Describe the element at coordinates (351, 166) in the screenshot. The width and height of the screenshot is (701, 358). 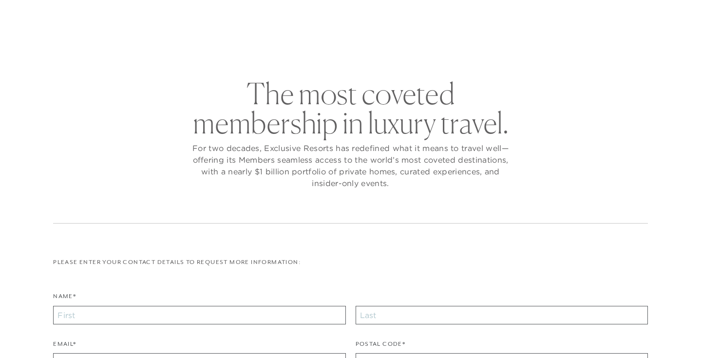
I see `p: For two decades, Exclusive Resorts has redefined what it means to travel well—offering its Member...` at that location.